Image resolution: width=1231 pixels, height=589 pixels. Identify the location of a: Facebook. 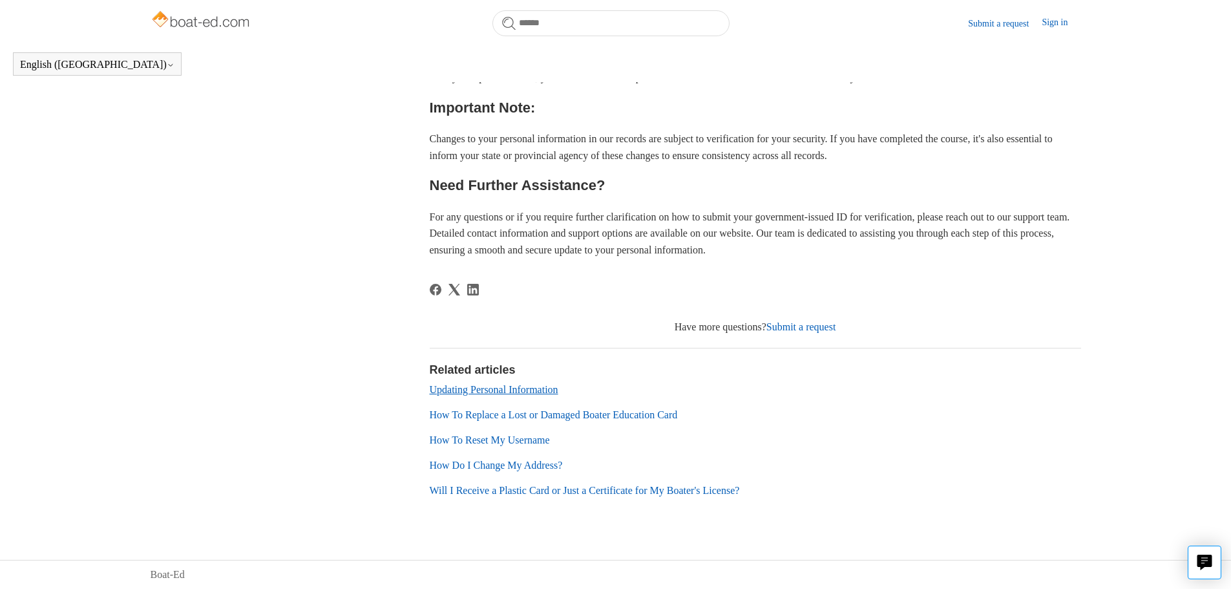
(436, 290).